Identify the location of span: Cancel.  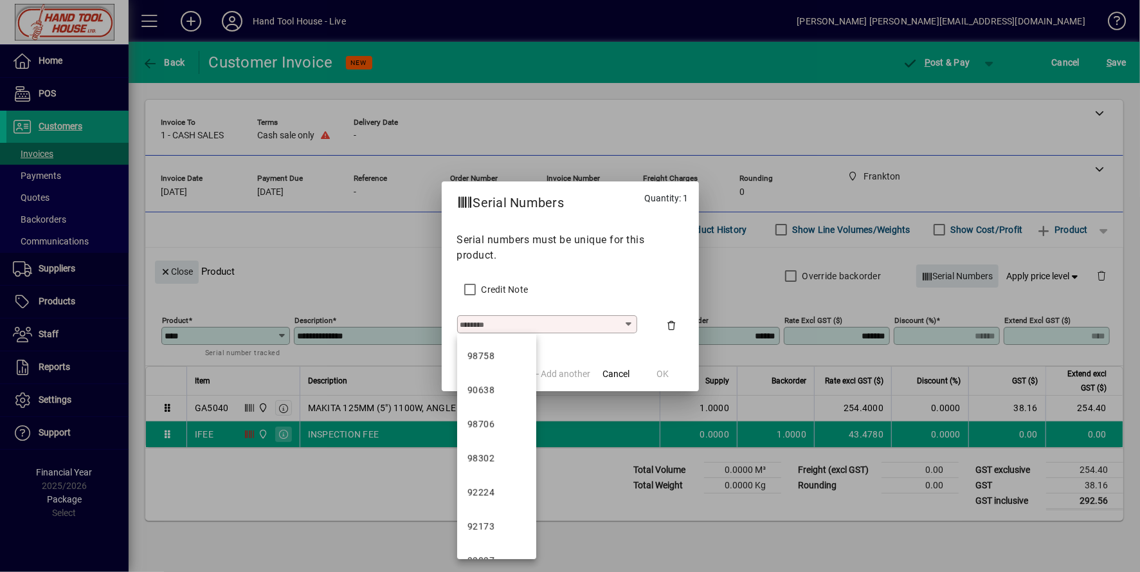
(617, 374).